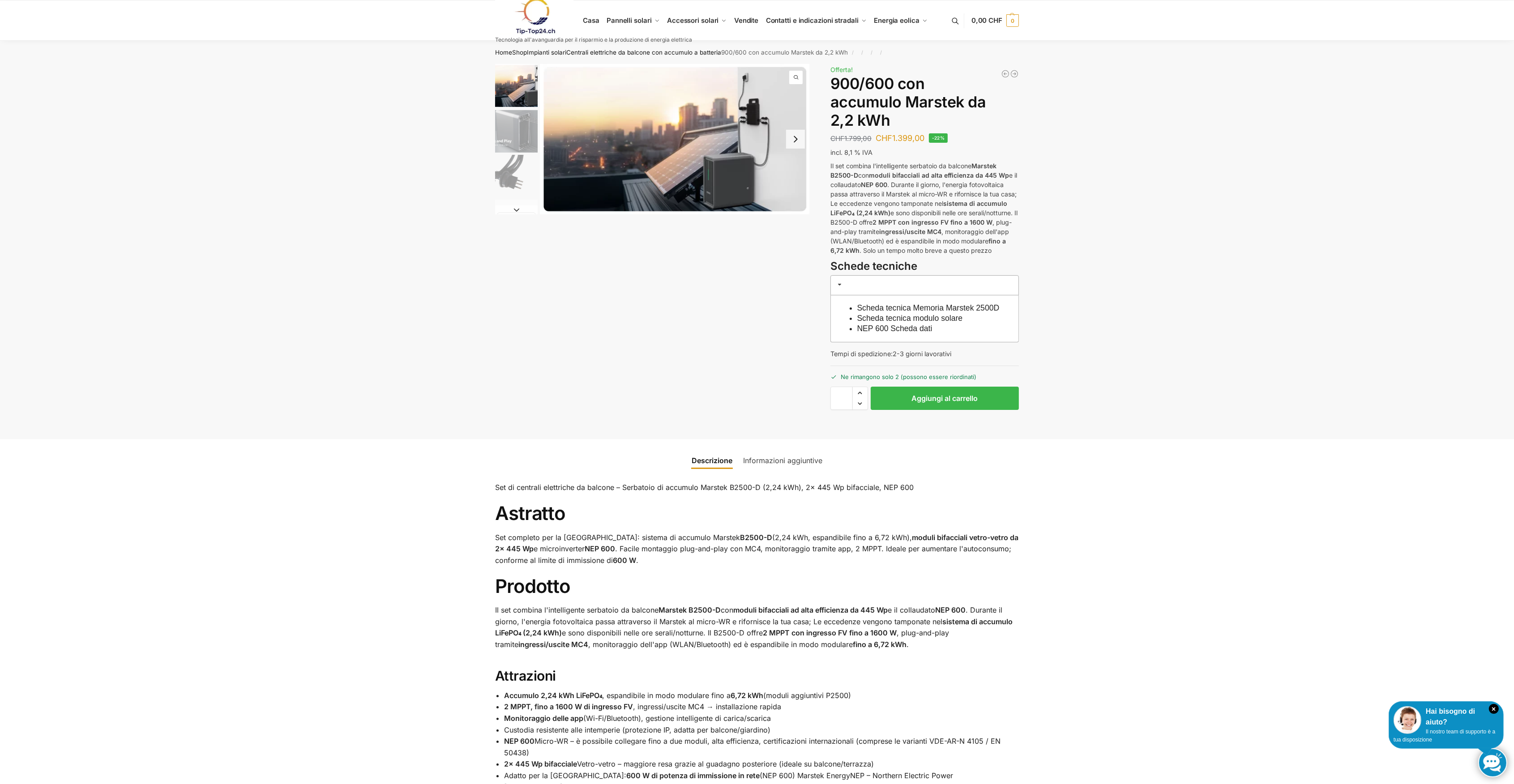 Image resolution: width=1514 pixels, height=784 pixels. Describe the element at coordinates (516, 176) in the screenshot. I see `img: Anschlusskabel-3meter_schweizer-stecker` at that location.